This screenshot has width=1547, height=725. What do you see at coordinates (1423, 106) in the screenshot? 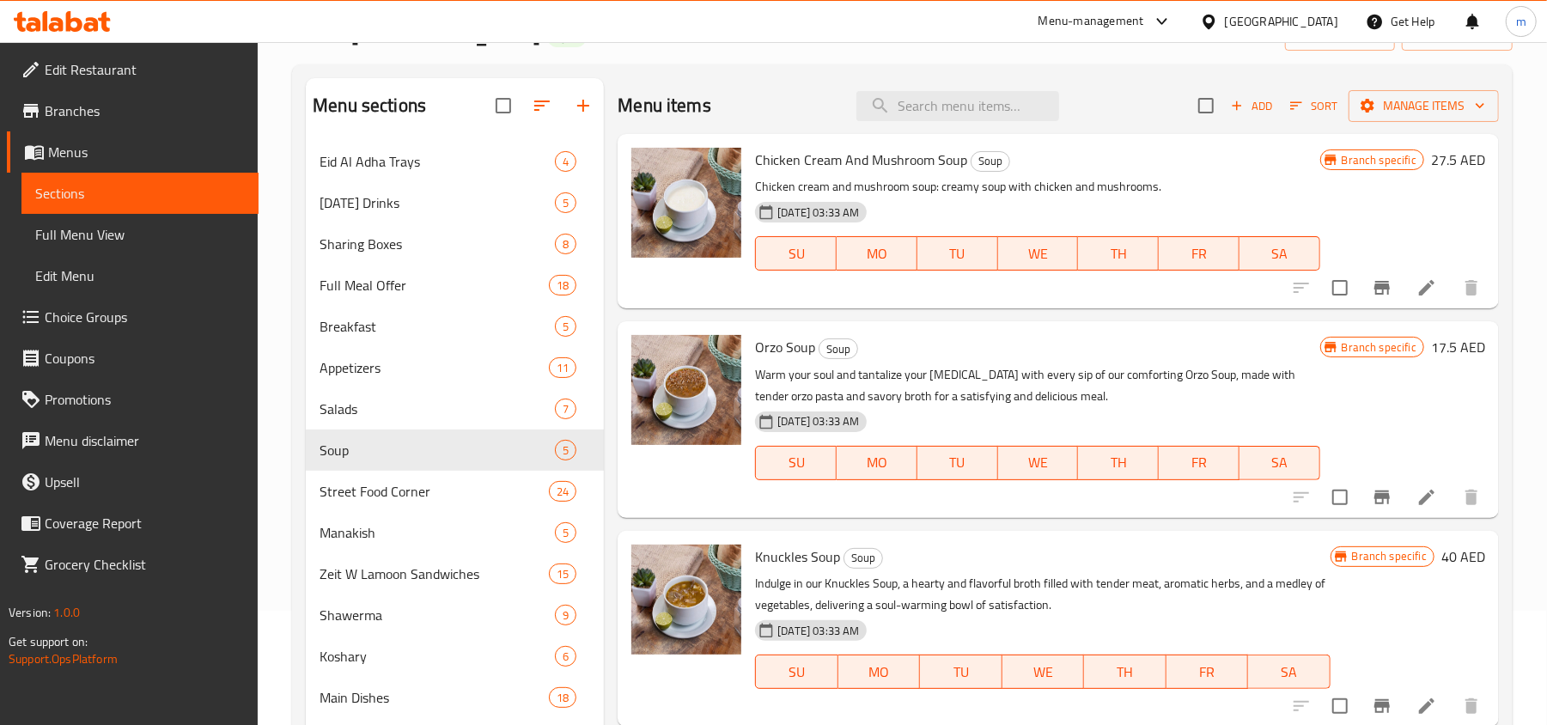
I see `button: Manage items` at bounding box center [1423, 106].